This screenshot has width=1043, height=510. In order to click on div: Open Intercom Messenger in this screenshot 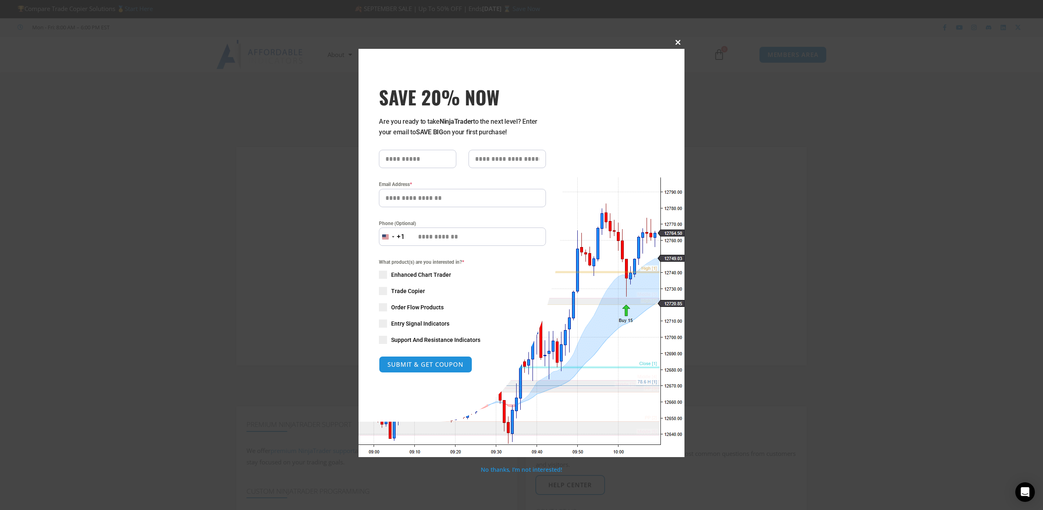, I will do `click(1025, 493)`.